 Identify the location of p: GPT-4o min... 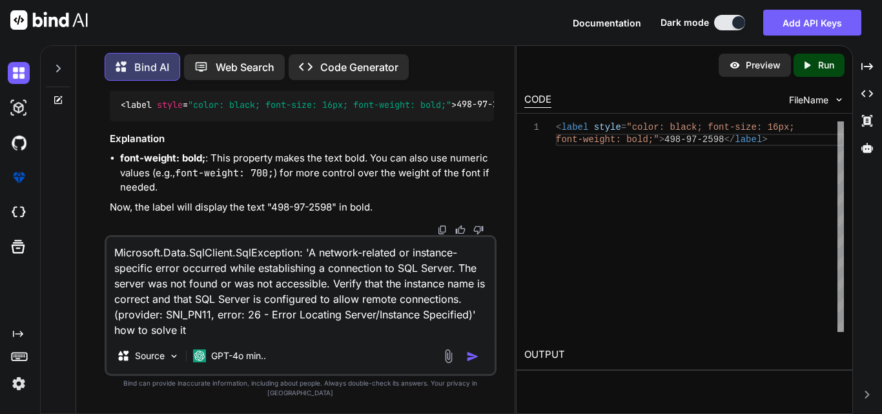
(238, 356).